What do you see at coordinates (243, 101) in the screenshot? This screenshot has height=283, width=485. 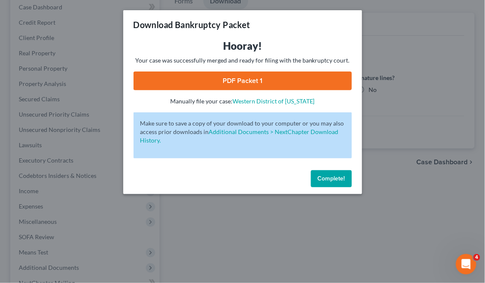 I see `p: Manually file your case:` at bounding box center [243, 101].